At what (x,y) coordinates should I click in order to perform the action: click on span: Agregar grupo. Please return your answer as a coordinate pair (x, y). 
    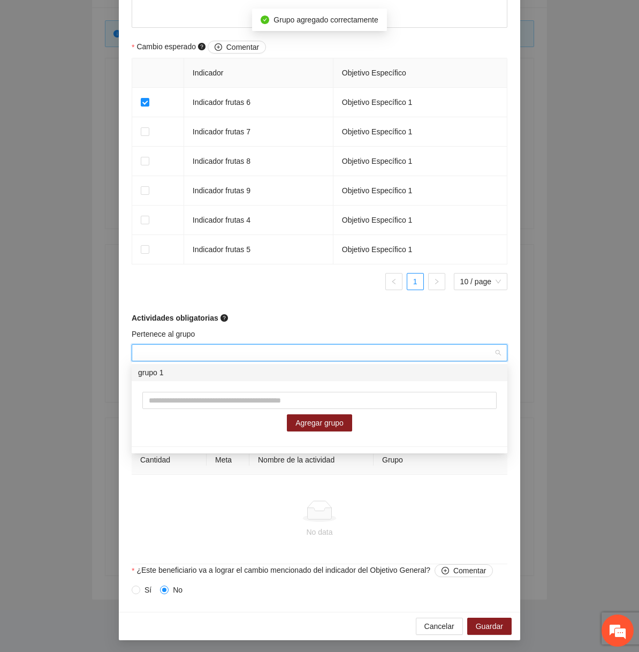
    Looking at the image, I should click on (319, 423).